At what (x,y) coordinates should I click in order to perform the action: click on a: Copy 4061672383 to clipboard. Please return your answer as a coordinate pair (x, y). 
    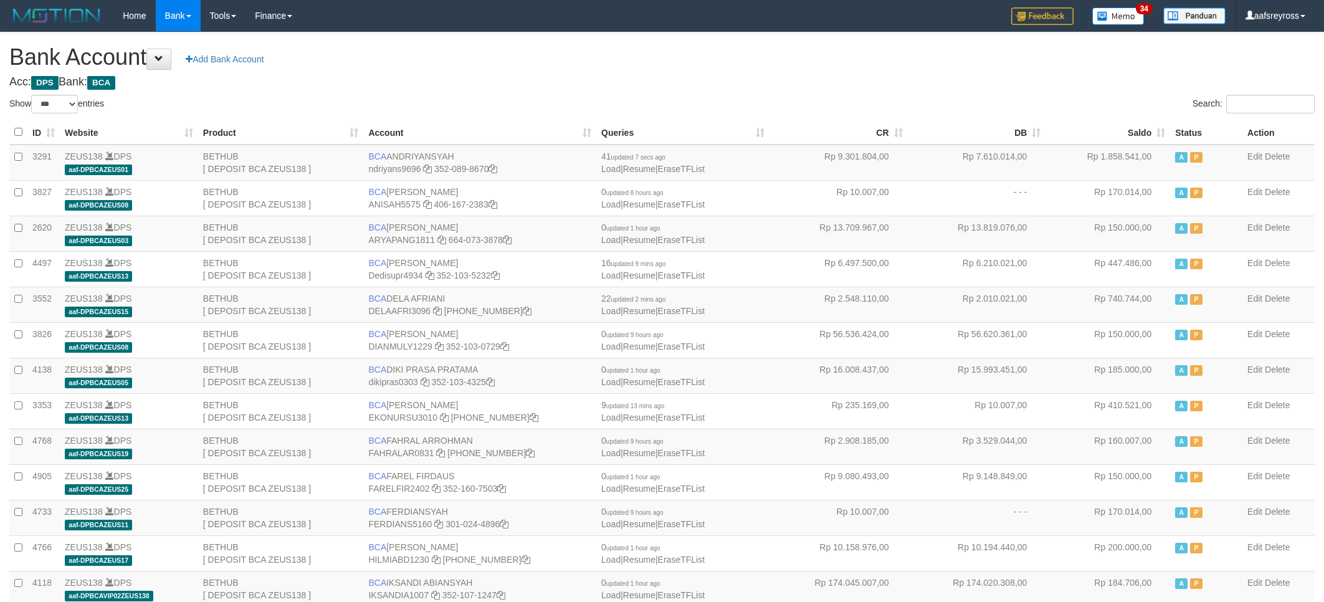
    Looking at the image, I should click on (493, 204).